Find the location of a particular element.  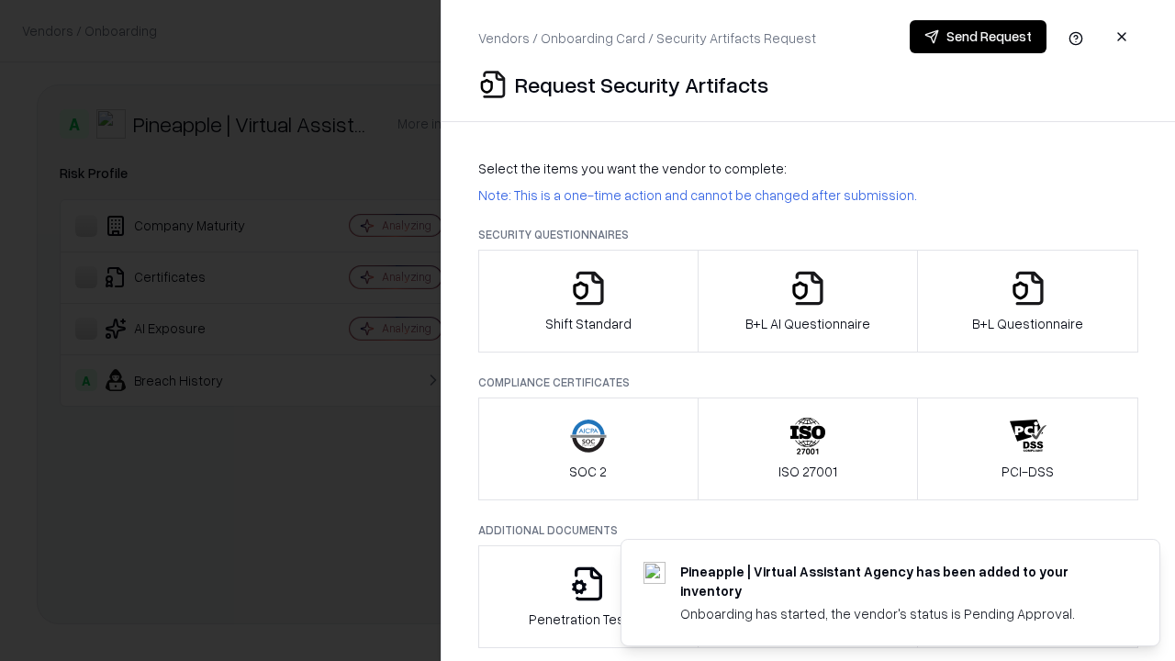

p: PCI-DSS is located at coordinates (1027, 471).